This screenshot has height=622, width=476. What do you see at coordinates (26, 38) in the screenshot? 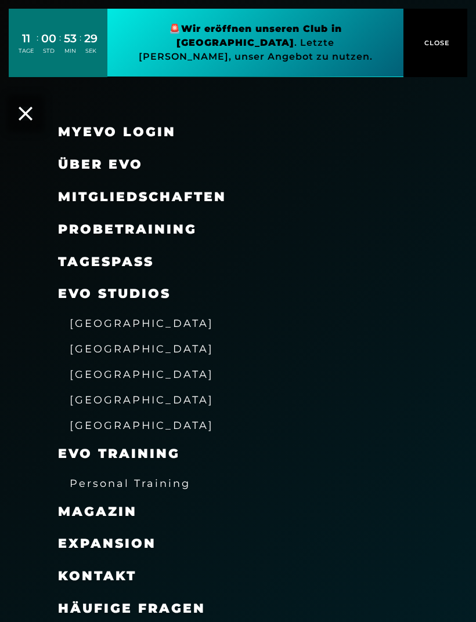
I see `div: 11` at bounding box center [26, 38].